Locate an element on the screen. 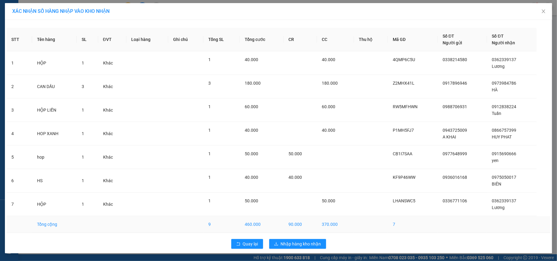  span: 0338214580 is located at coordinates (455, 60).